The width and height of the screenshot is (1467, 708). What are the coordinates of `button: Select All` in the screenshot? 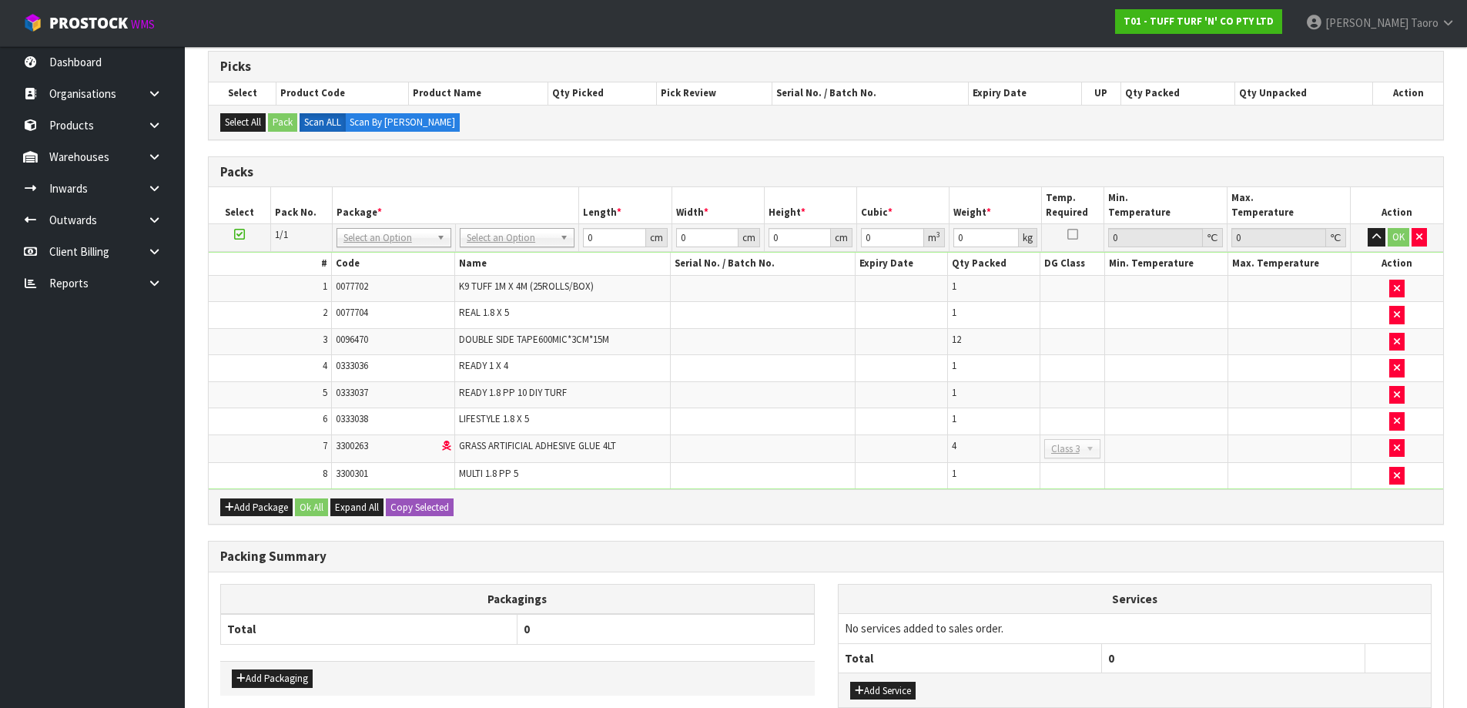 It's located at (243, 122).